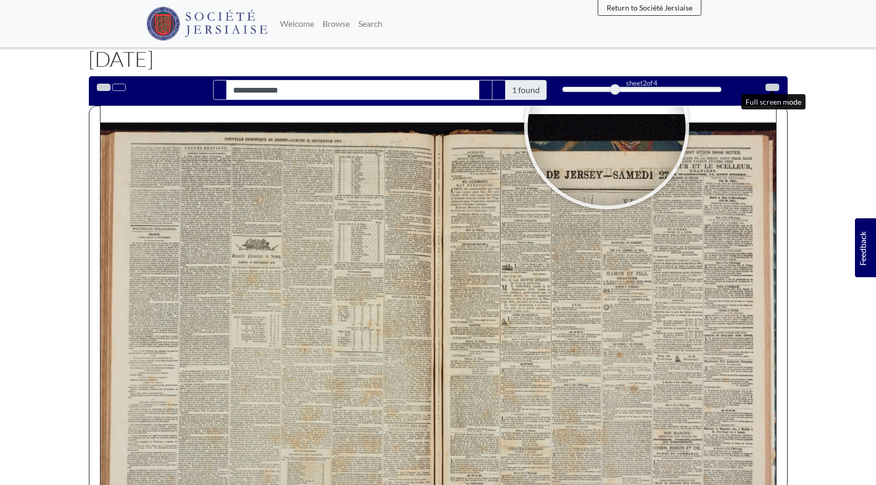 This screenshot has height=485, width=876. I want to click on span: 1 found, so click(526, 90).